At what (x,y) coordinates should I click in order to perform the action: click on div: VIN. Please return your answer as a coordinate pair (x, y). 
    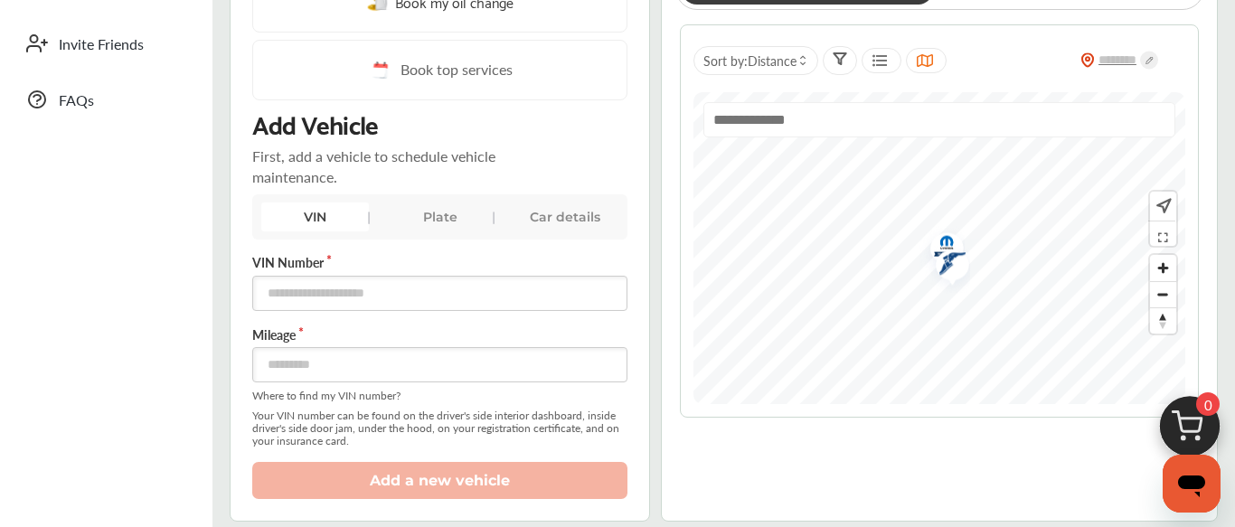
    Looking at the image, I should click on (315, 217).